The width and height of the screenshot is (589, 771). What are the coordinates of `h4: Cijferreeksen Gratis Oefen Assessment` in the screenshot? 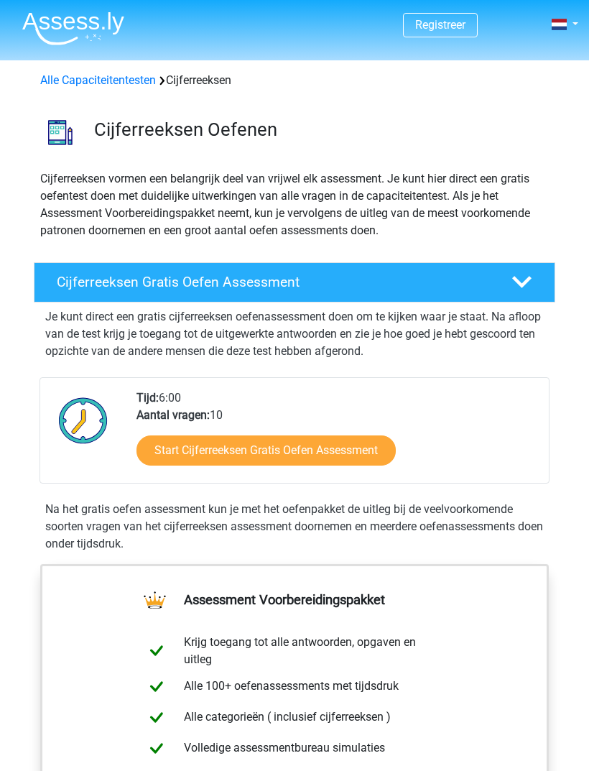 It's located at (274, 282).